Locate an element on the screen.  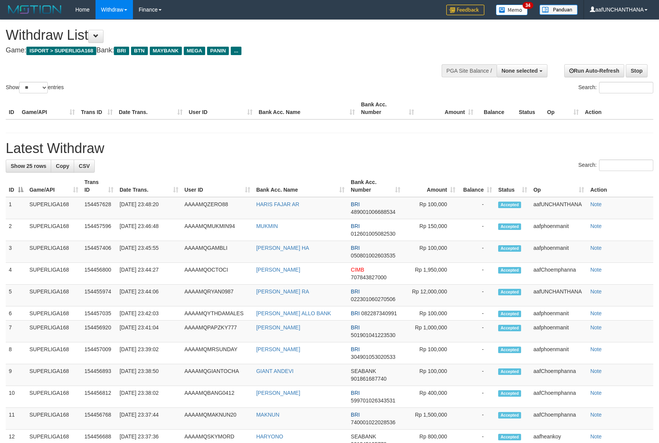
td: 3 is located at coordinates (16, 252).